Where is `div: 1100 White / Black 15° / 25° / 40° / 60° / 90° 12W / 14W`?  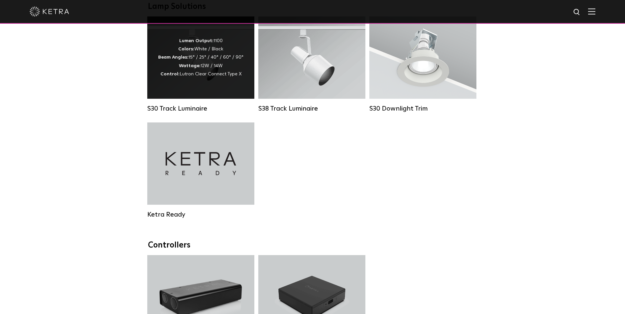 div: 1100 White / Black 15° / 25° / 40° / 60° / 90° 12W / 14W is located at coordinates (201, 58).